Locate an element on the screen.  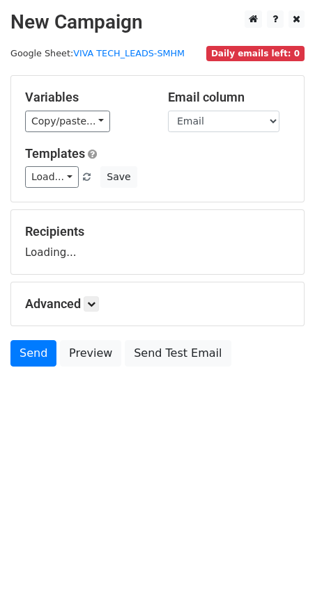
a: Send Test Email is located at coordinates (177, 354).